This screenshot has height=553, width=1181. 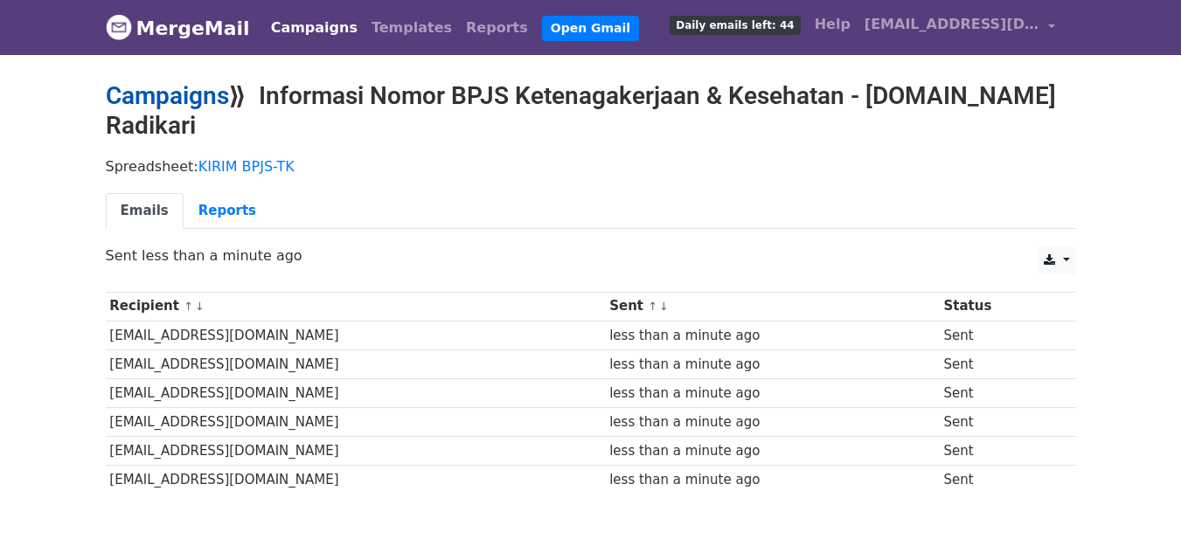 I want to click on p: Spreadsheet:, so click(x=591, y=166).